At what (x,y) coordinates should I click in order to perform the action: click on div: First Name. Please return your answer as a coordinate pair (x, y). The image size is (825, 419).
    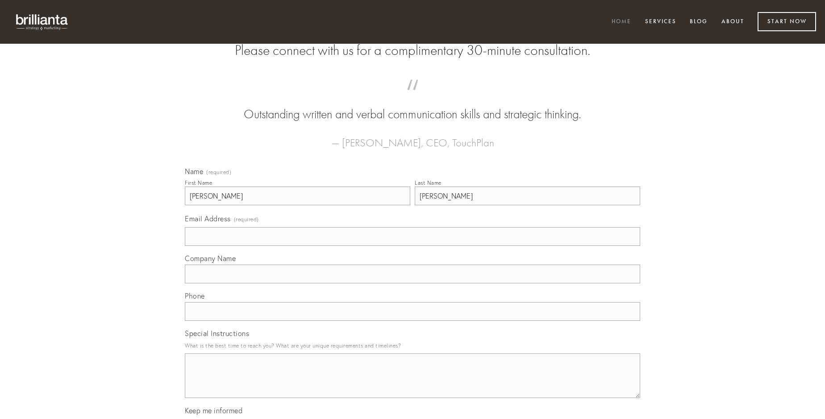
    Looking at the image, I should click on (198, 183).